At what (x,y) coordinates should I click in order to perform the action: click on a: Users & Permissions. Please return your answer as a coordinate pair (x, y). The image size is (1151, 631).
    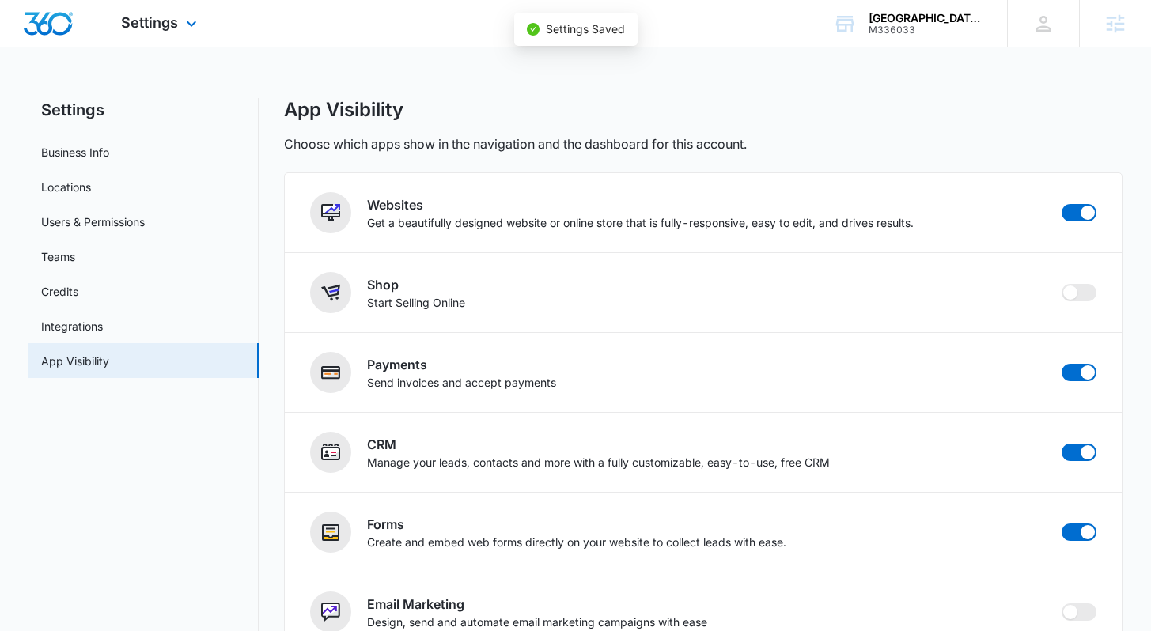
    Looking at the image, I should click on (93, 222).